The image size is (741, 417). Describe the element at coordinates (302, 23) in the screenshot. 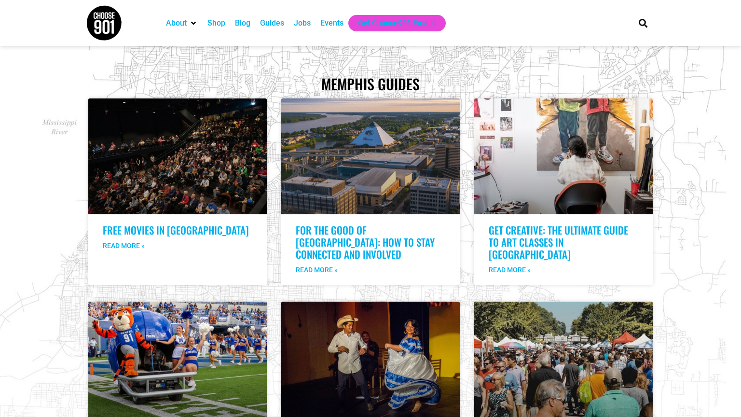

I see `div: Jobs` at that location.